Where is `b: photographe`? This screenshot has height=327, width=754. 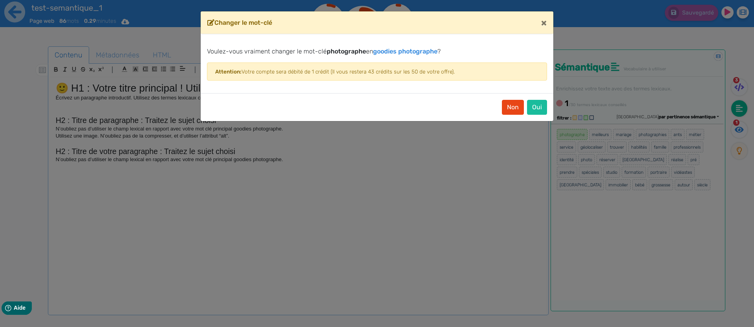 b: photographe is located at coordinates (346, 51).